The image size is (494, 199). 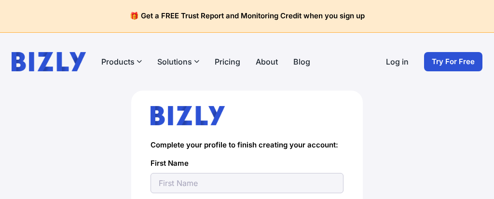 What do you see at coordinates (301, 62) in the screenshot?
I see `a: Blog` at bounding box center [301, 62].